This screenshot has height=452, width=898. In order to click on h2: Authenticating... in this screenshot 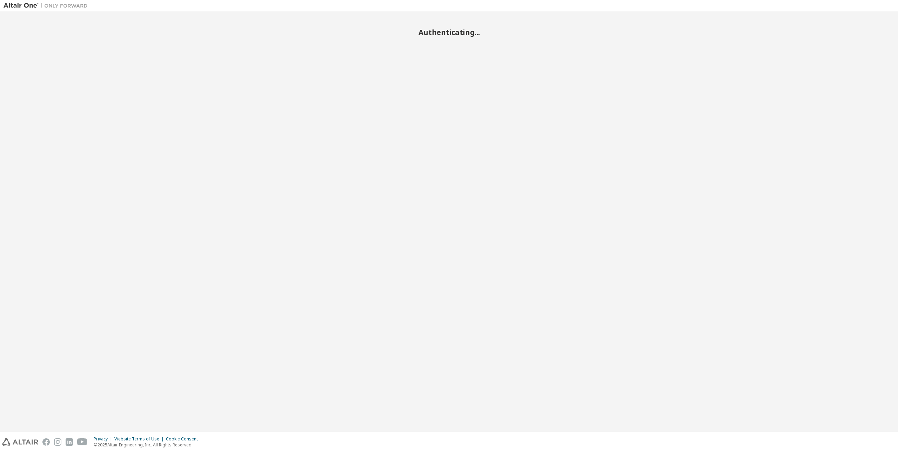, I will do `click(449, 32)`.